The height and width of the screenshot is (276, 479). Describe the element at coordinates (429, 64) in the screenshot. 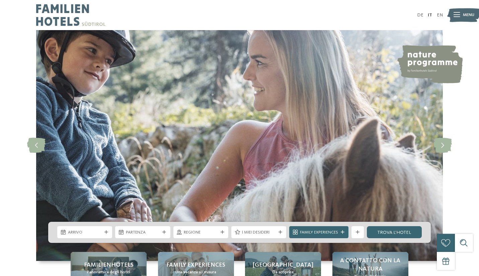

I see `img: nature programme by Familienhotels Südtirol` at that location.